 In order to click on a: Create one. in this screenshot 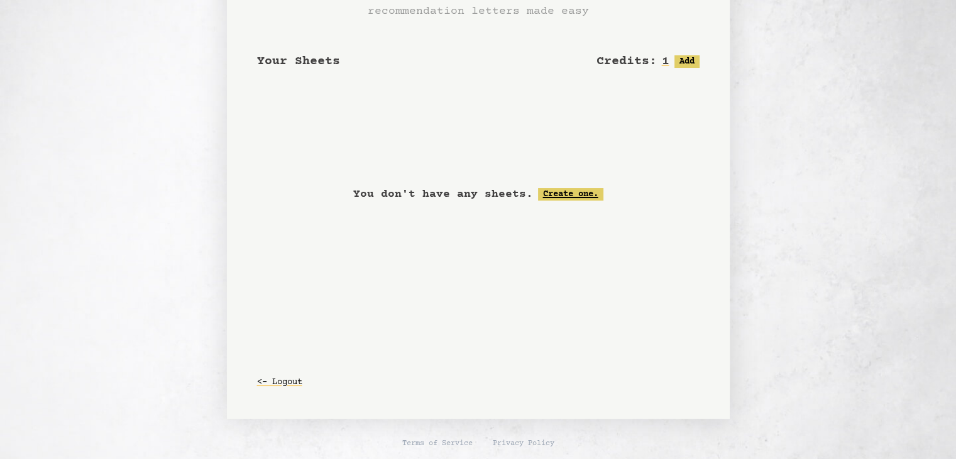, I will do `click(571, 194)`.